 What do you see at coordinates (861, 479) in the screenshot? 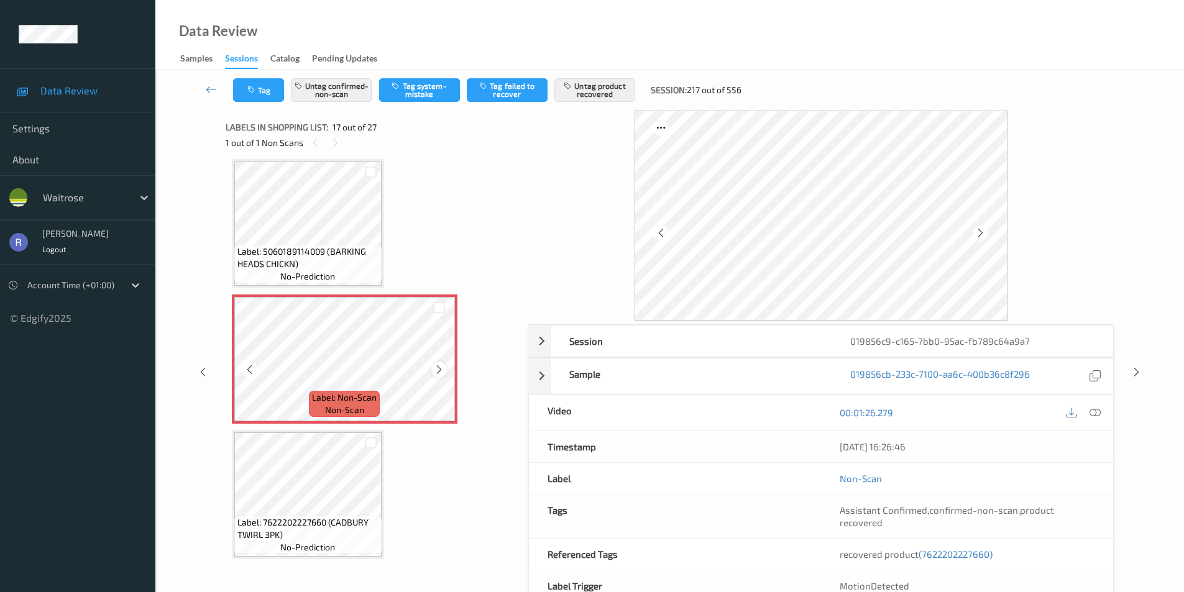
I see `a: Non-Scan` at bounding box center [861, 479].